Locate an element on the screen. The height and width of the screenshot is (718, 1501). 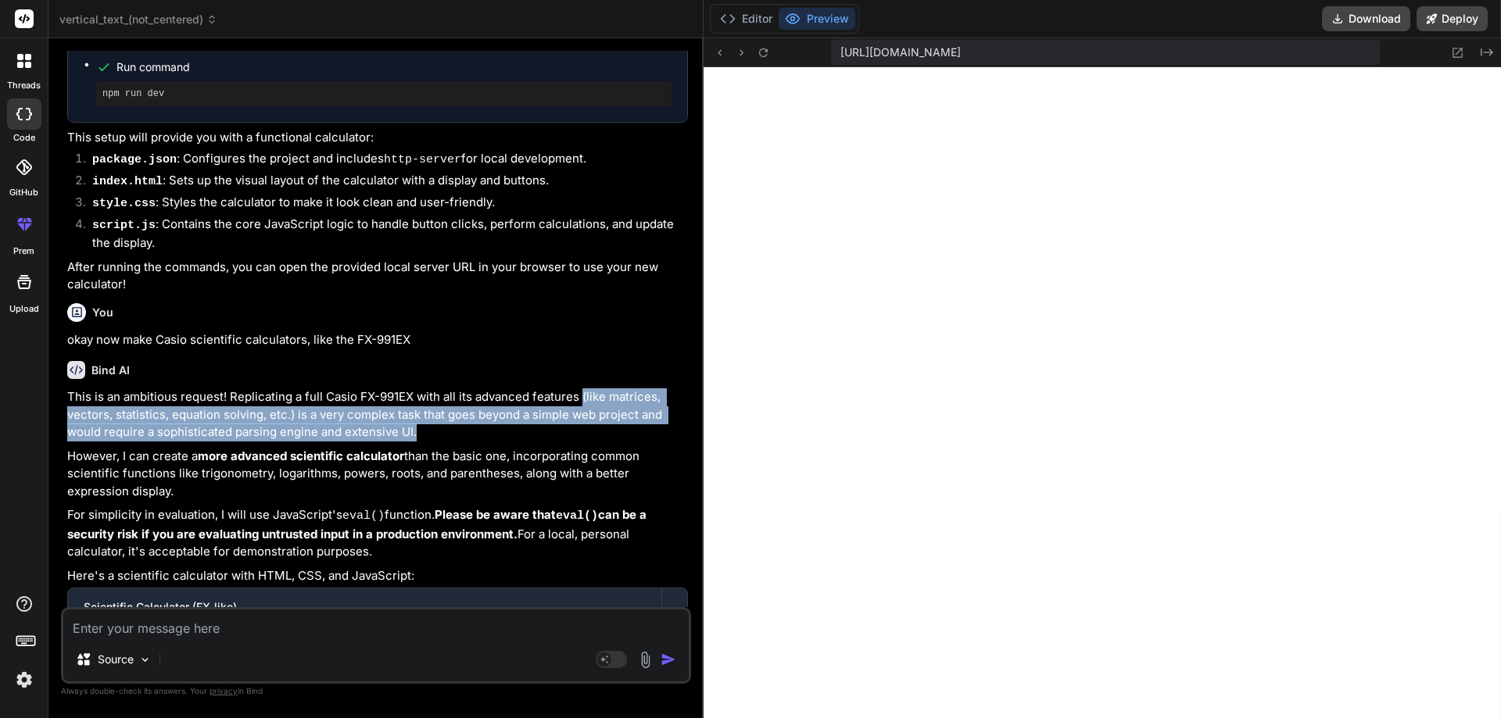
span: vertical_text_(not_centered) is located at coordinates (138, 20).